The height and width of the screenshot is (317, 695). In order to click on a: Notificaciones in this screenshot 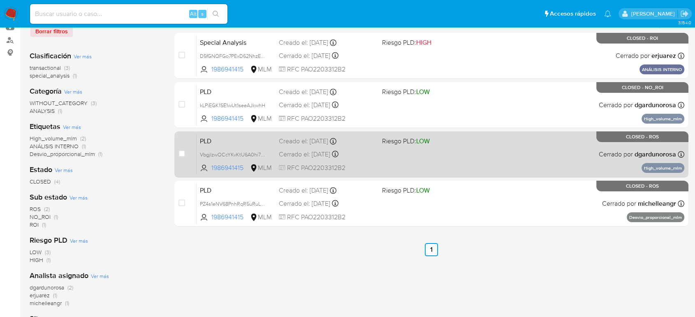, I will do `click(607, 14)`.